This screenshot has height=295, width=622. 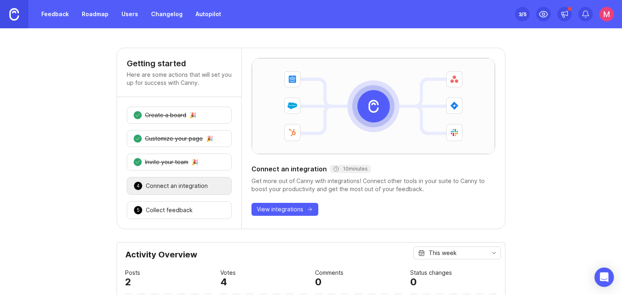 I want to click on div: Open Intercom Messenger, so click(x=604, y=278).